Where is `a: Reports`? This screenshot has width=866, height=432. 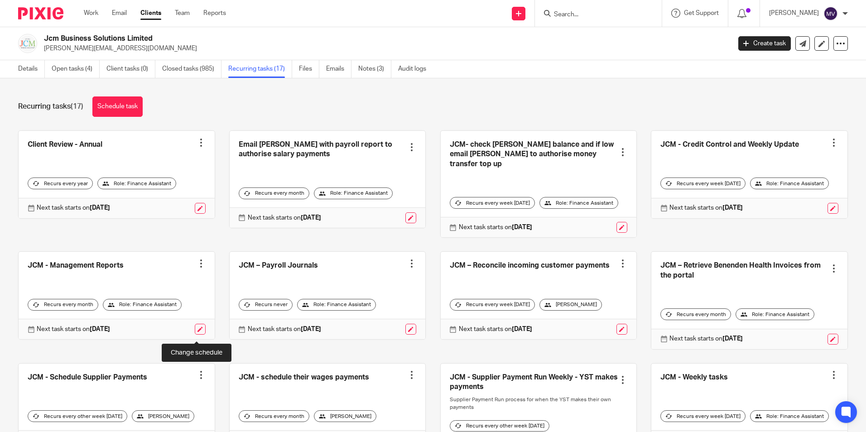
a: Reports is located at coordinates (215, 13).